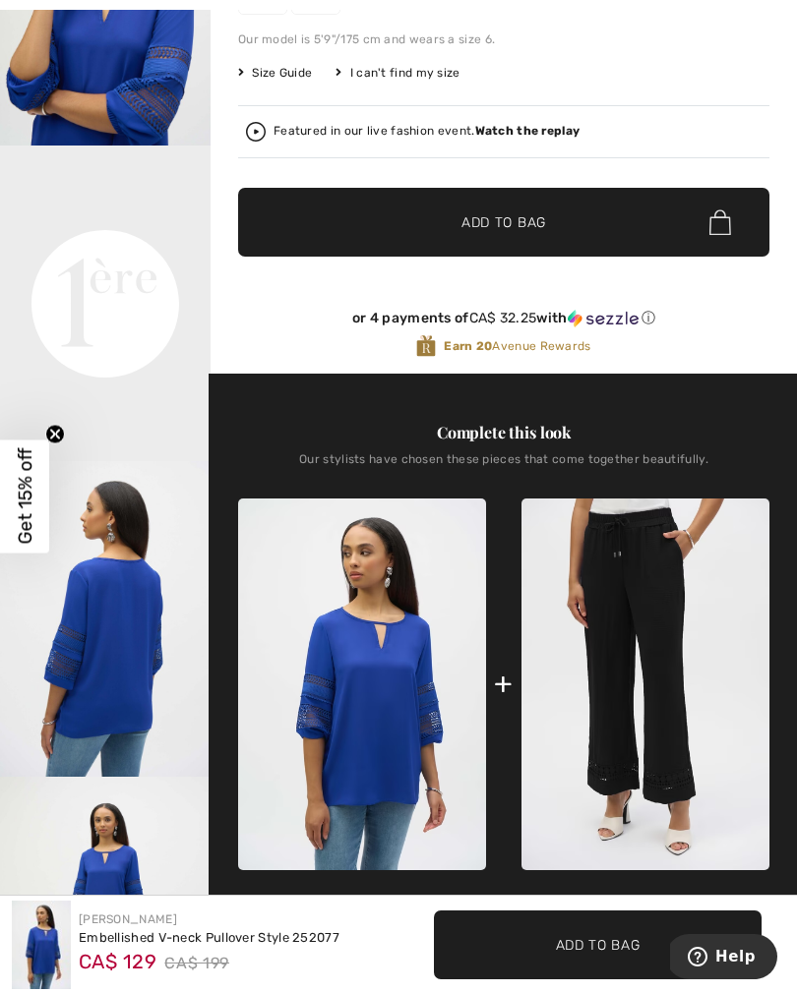 The width and height of the screenshot is (797, 993). I want to click on div: Our model is 5'9"/175 cm and wears a size 6., so click(504, 39).